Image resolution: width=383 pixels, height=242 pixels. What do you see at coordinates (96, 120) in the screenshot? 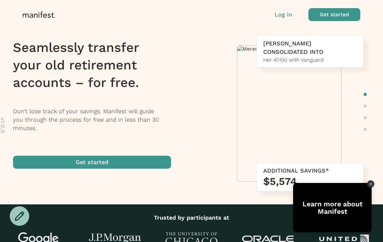
I see `p: Don’t lose track of your savings. Manifest will guide you through the process for free and in les...` at bounding box center [96, 120].